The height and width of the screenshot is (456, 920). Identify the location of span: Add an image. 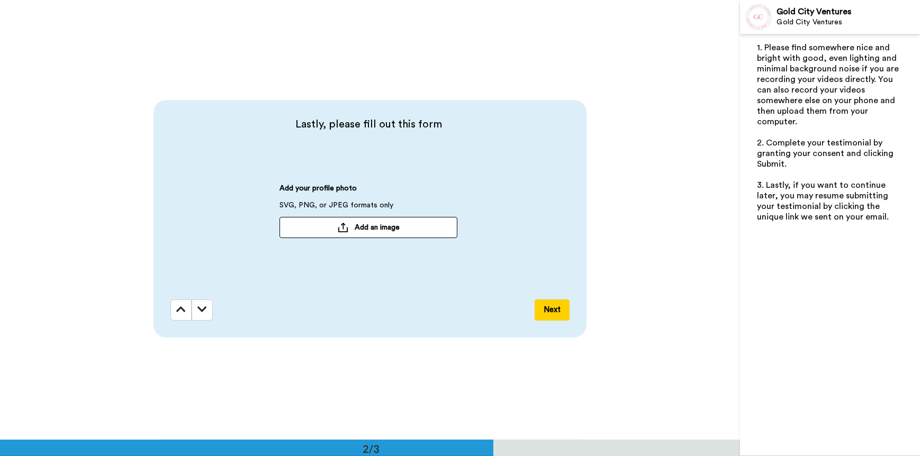
(377, 228).